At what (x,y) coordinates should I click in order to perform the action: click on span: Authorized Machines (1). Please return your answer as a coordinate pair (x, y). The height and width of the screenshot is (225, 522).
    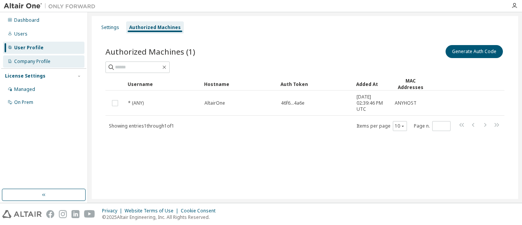
    Looking at the image, I should click on (150, 52).